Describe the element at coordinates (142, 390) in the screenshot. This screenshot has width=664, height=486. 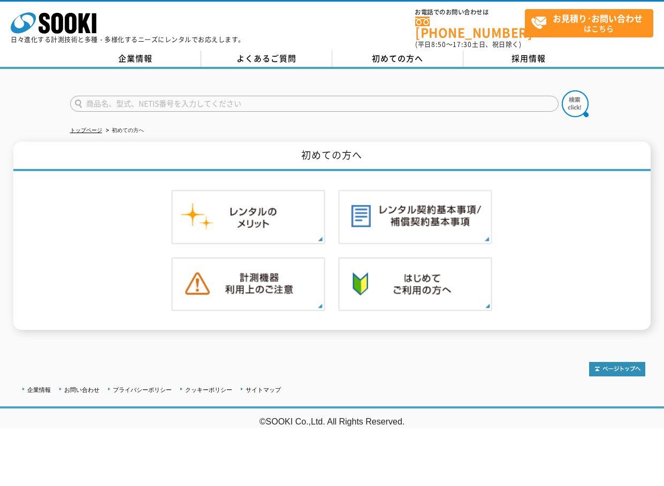
I see `a: プライバシーポリシー` at that location.